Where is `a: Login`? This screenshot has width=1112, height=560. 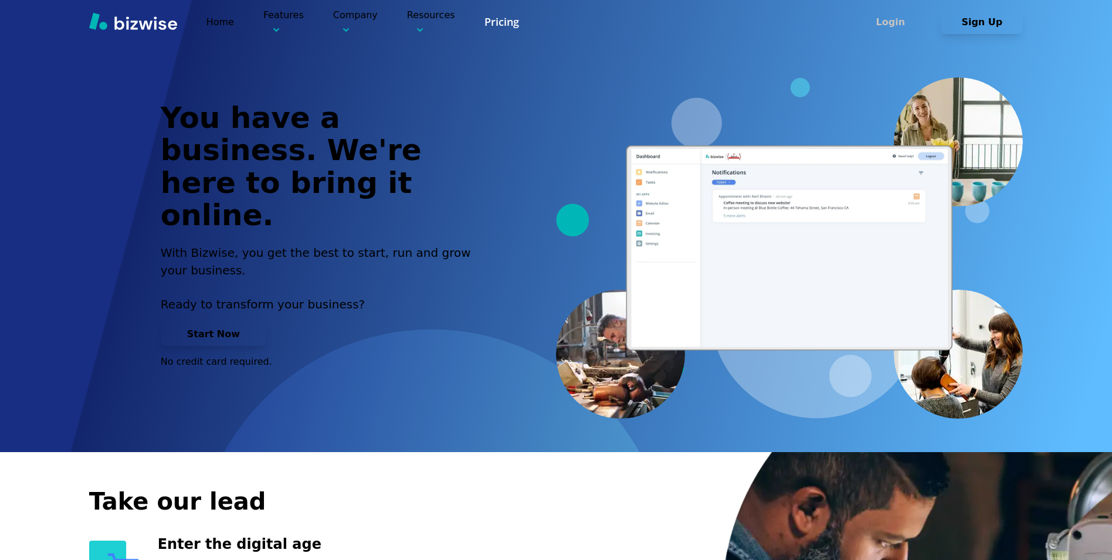
a: Login is located at coordinates (895, 22).